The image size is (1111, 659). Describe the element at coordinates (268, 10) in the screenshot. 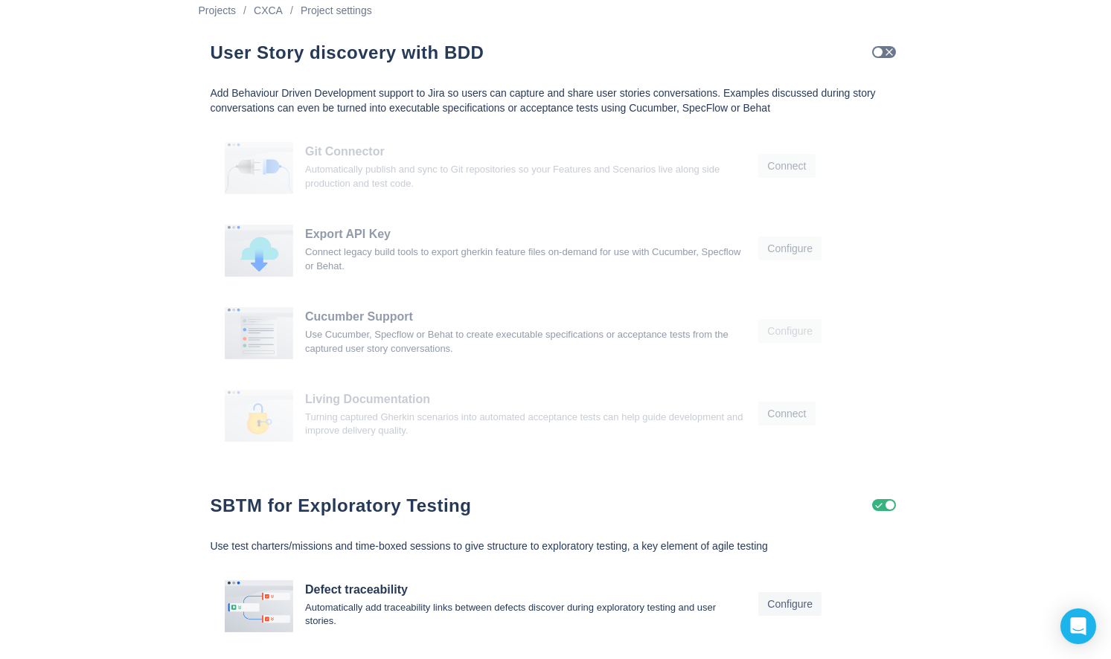

I see `a: CXCA` at that location.